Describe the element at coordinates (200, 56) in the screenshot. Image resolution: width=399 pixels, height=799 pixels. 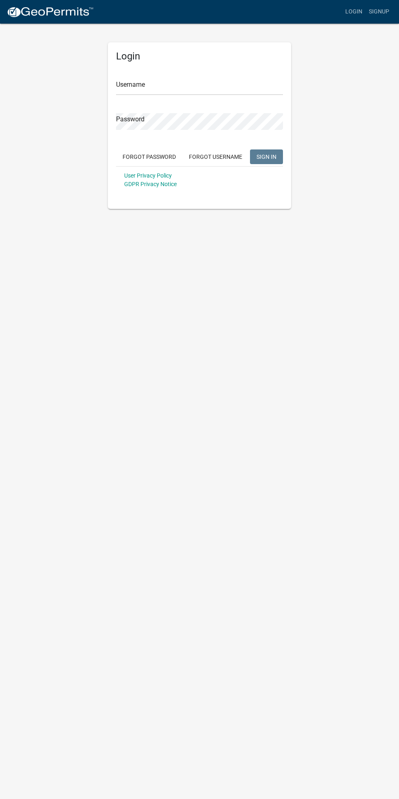
I see `h5: Login` at that location.